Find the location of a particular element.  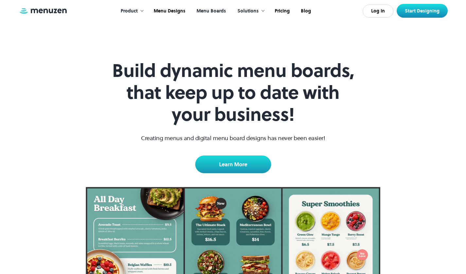

p: Creating menus and digital menu board designs has never been easier! is located at coordinates (233, 138).